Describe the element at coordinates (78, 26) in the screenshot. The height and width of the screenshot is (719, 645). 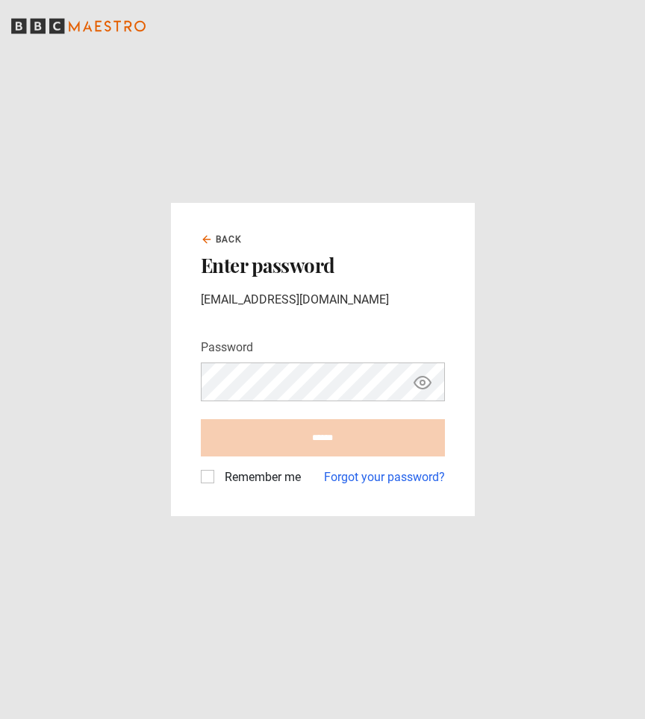
I see `svg: BBC Maestro` at that location.